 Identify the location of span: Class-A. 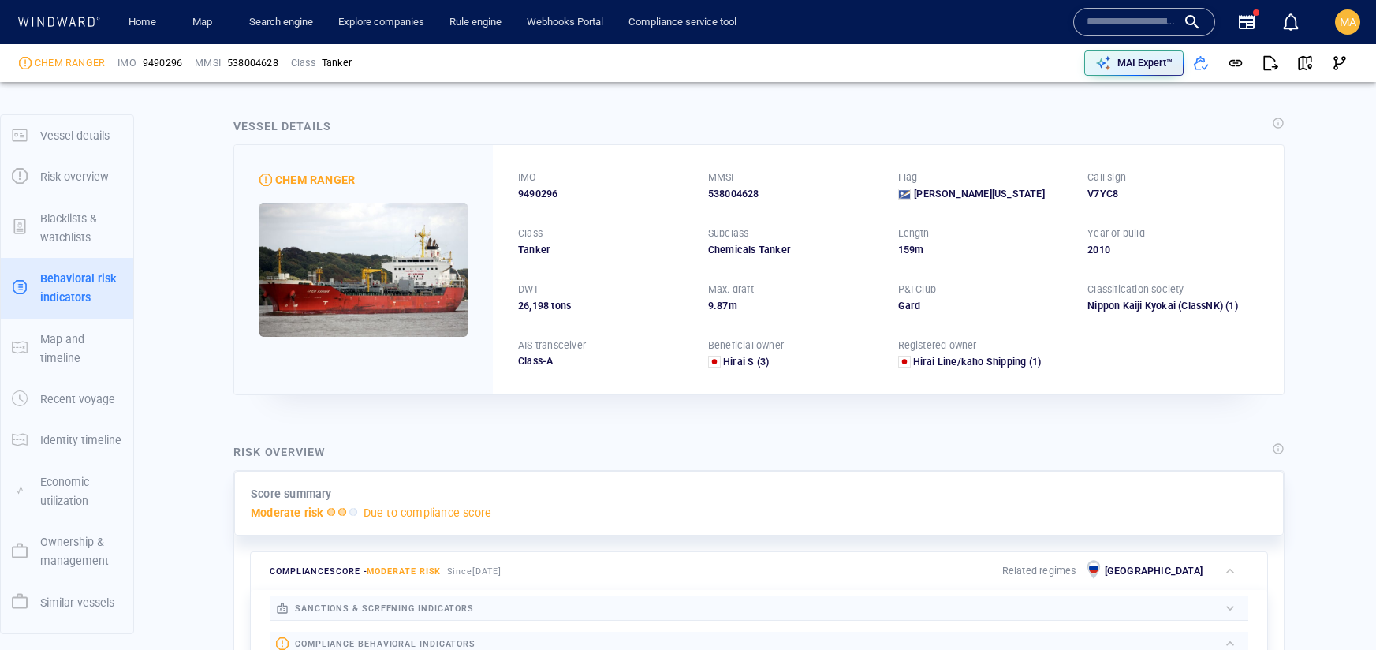
(535, 360).